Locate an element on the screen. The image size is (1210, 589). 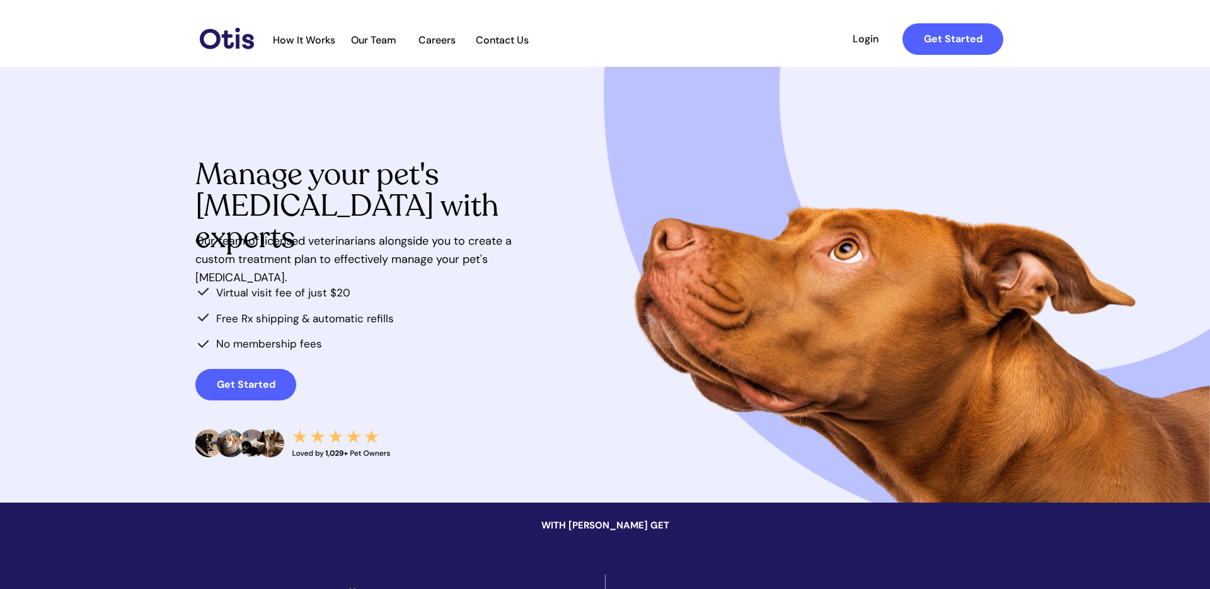
a: Login is located at coordinates (865, 39).